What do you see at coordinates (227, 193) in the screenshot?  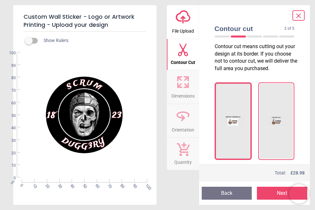 I see `button: Back` at bounding box center [227, 193].